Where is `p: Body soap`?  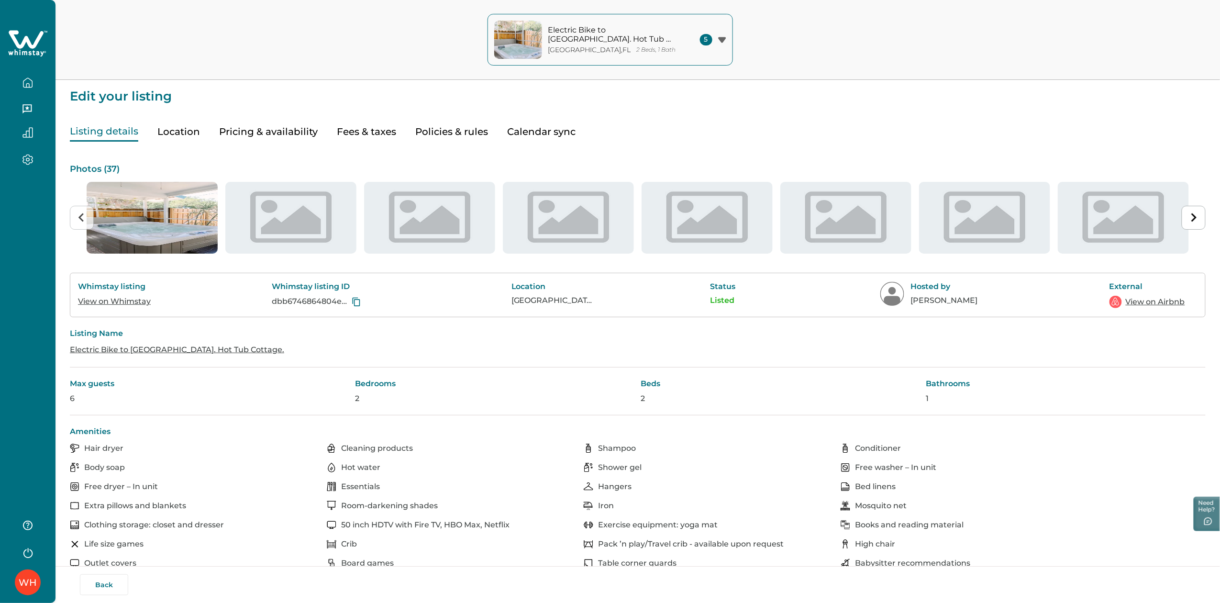
p: Body soap is located at coordinates (104, 468).